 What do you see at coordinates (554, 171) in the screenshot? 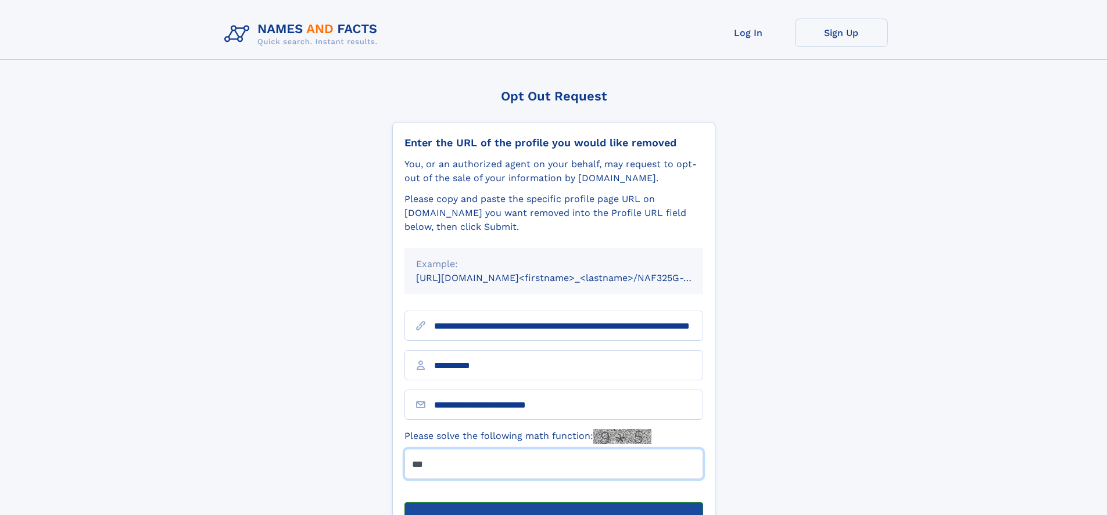
I see `div: You, or an authorized agent on your behalf, may request to opt-out of the sale of your informatio...` at bounding box center [554, 171].